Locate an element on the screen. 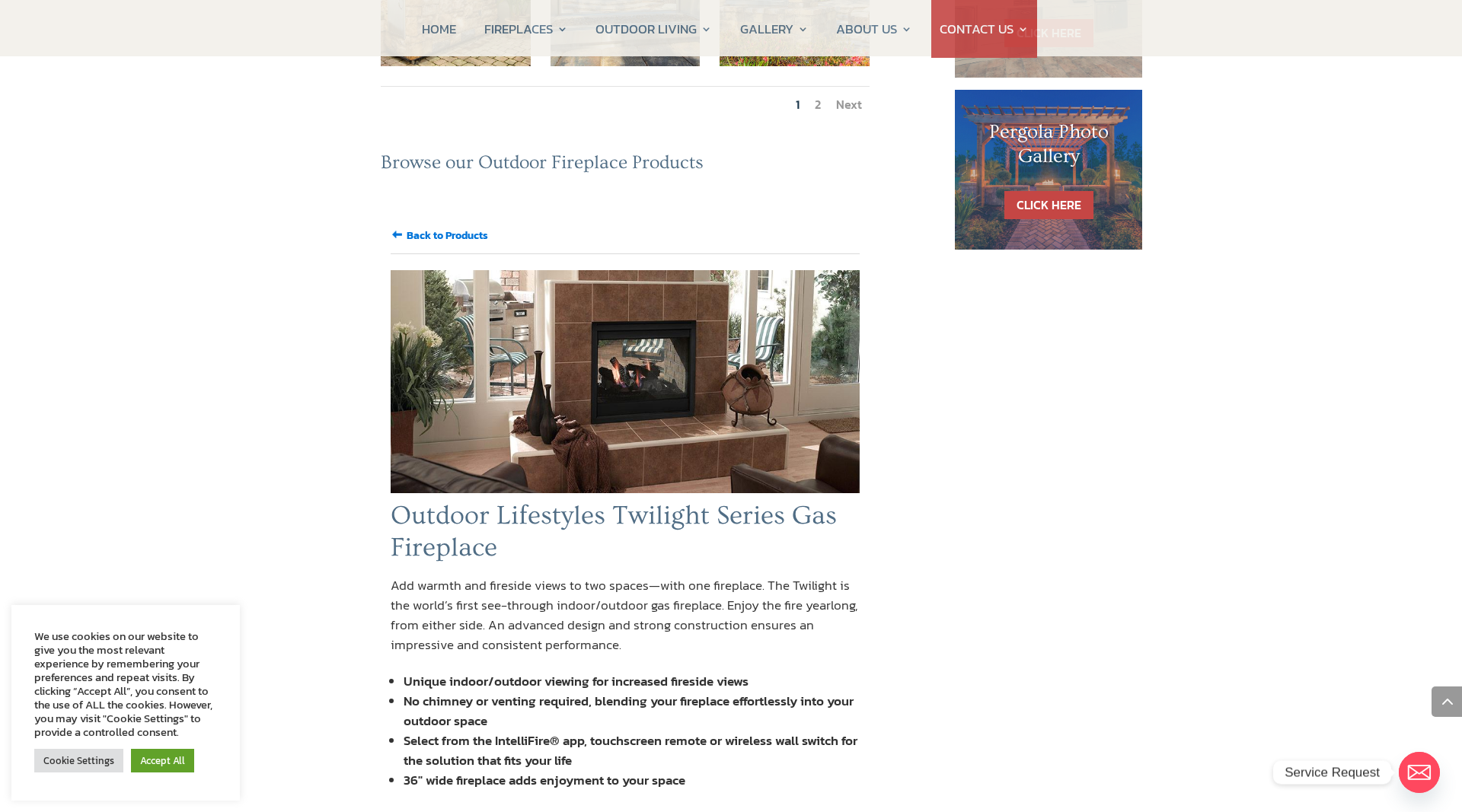  div: We use cookies on our website to give you the most relevant experience by remembering your prefer... is located at coordinates (126, 684).